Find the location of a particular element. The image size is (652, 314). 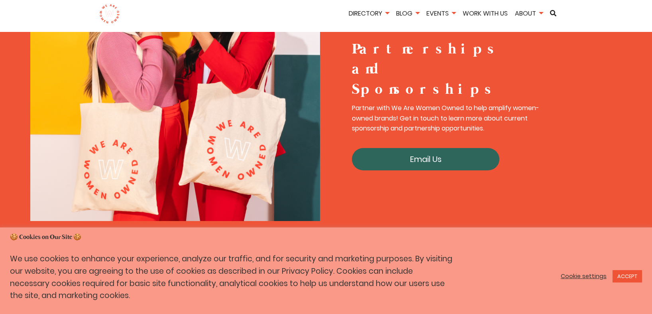

li: Directory is located at coordinates (369, 14).